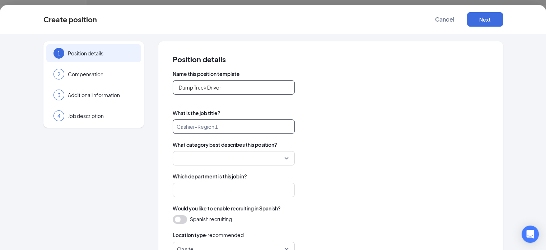 The width and height of the screenshot is (546, 250). What do you see at coordinates (211, 219) in the screenshot?
I see `span: Spanish recruiting` at bounding box center [211, 219].